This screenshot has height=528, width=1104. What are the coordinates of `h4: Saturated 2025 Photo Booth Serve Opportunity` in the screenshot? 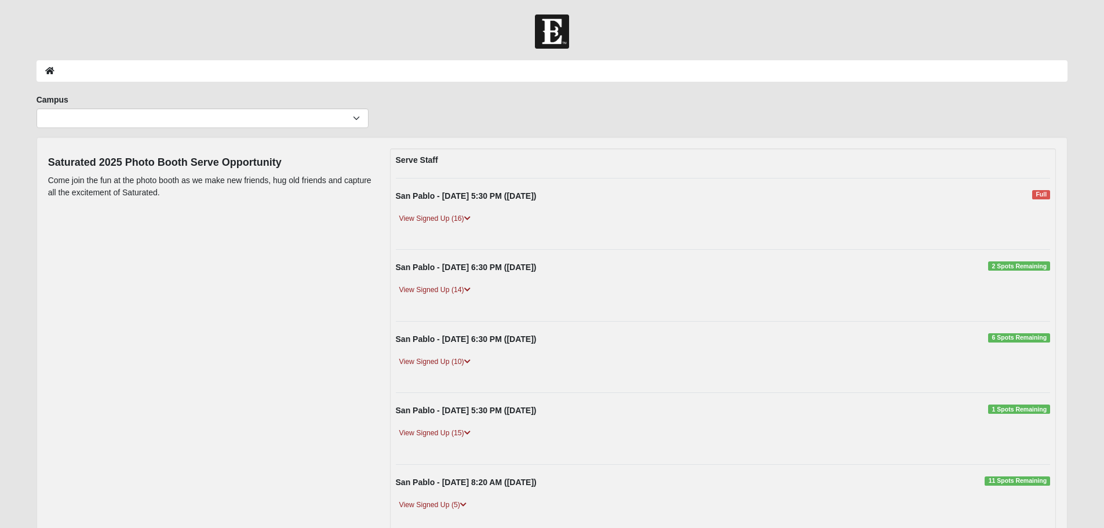 It's located at (210, 163).